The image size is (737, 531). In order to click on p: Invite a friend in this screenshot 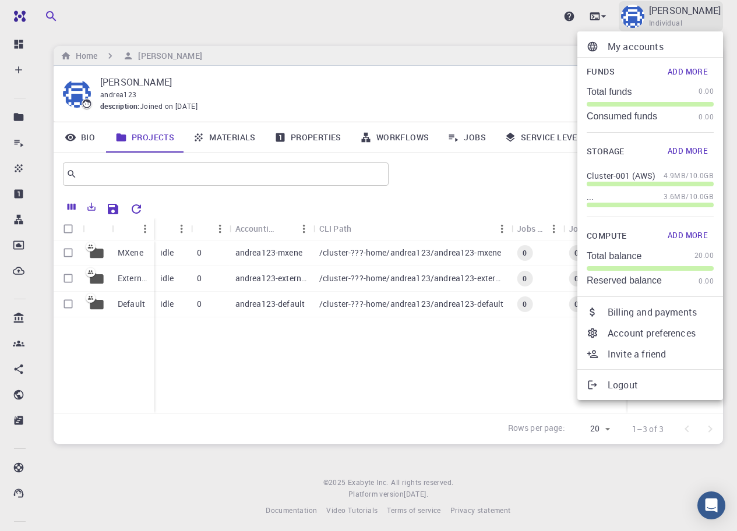, I will do `click(660, 354)`.